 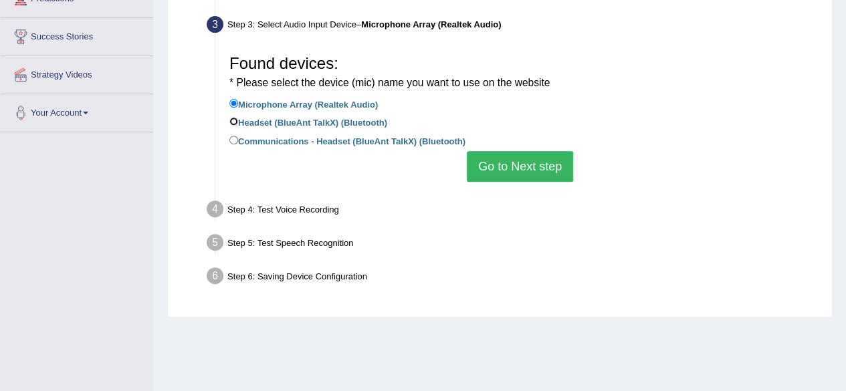 What do you see at coordinates (513, 211) in the screenshot?
I see `div: Step 4: Test Voice Recording` at bounding box center [513, 211].